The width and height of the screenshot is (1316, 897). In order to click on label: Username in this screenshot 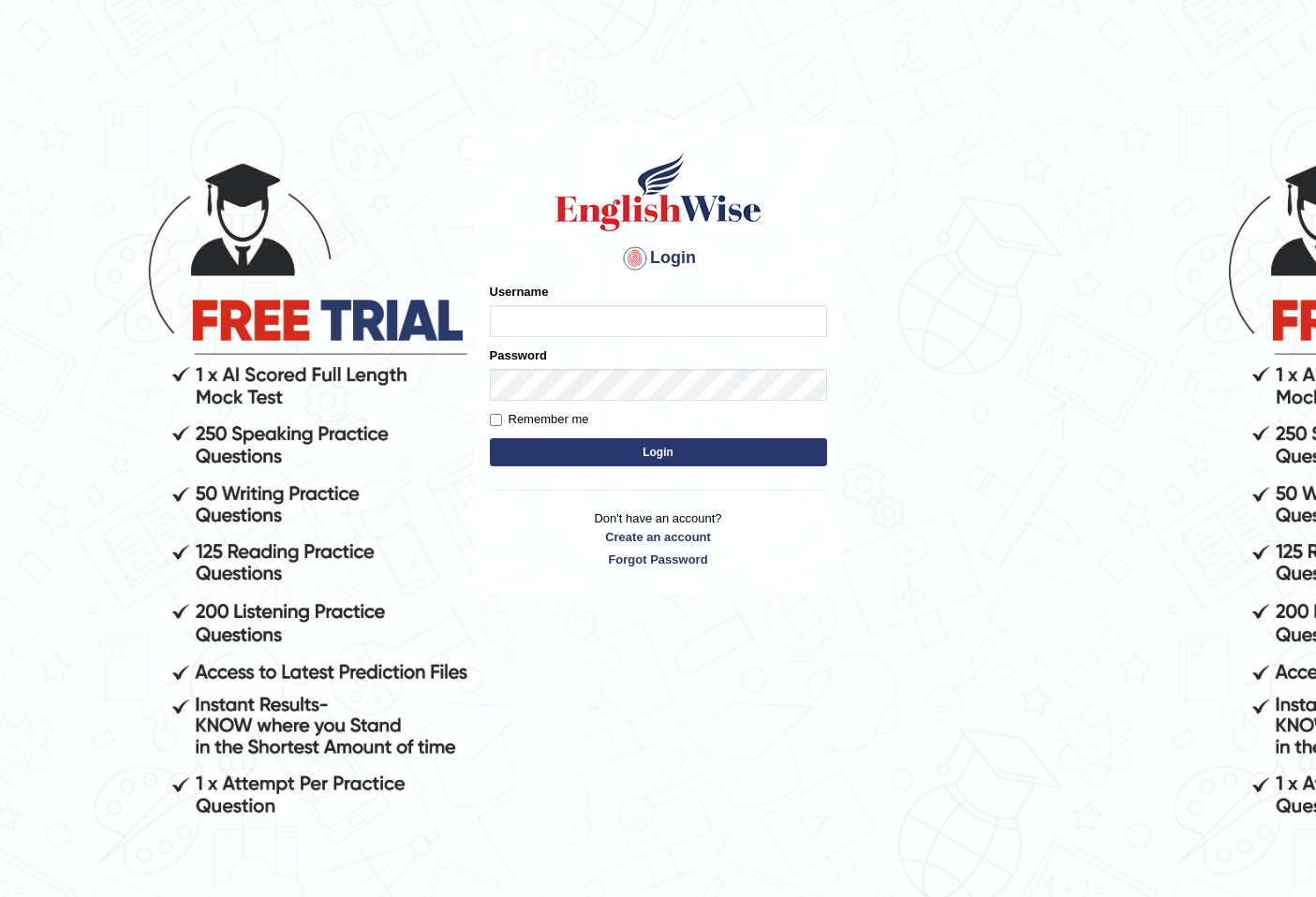, I will do `click(519, 291)`.